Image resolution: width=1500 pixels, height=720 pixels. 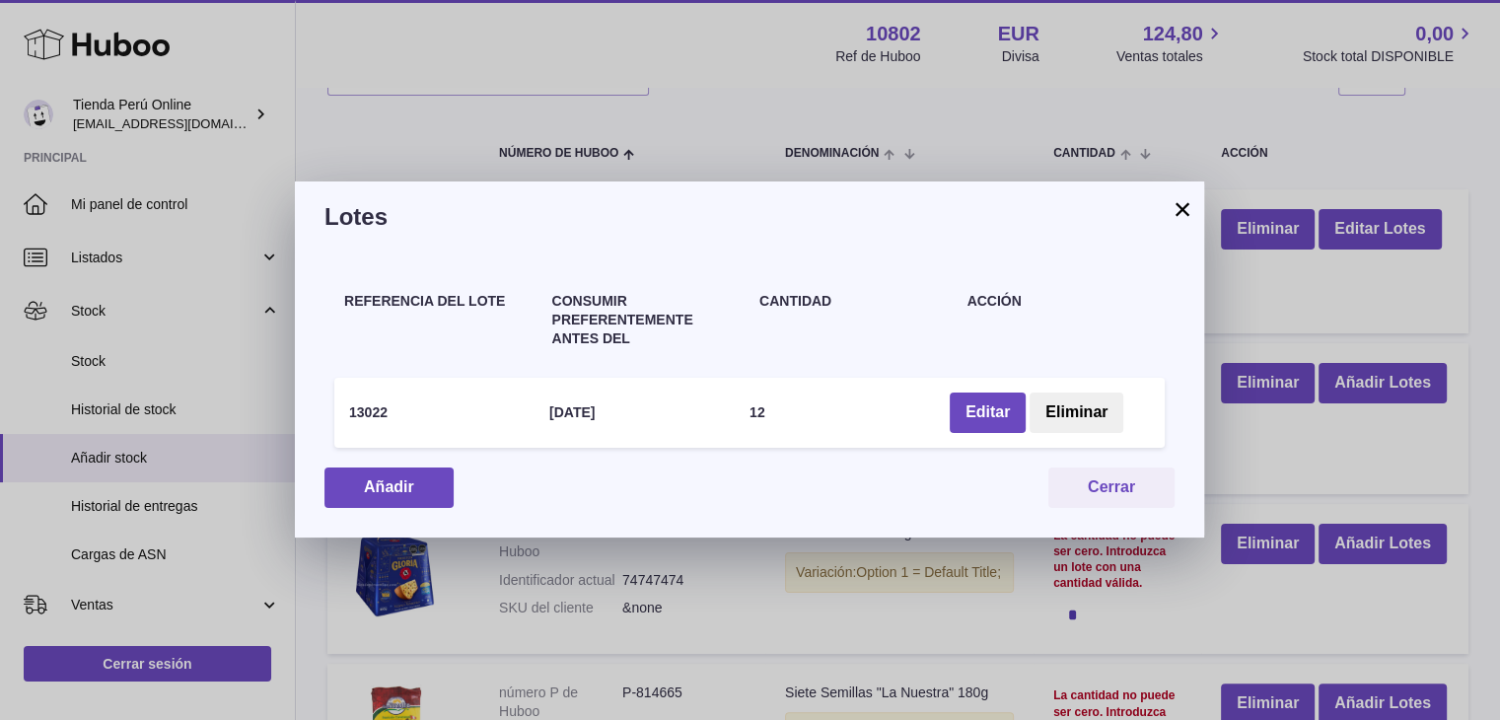 What do you see at coordinates (987, 412) in the screenshot?
I see `button: Editar` at bounding box center [987, 412].